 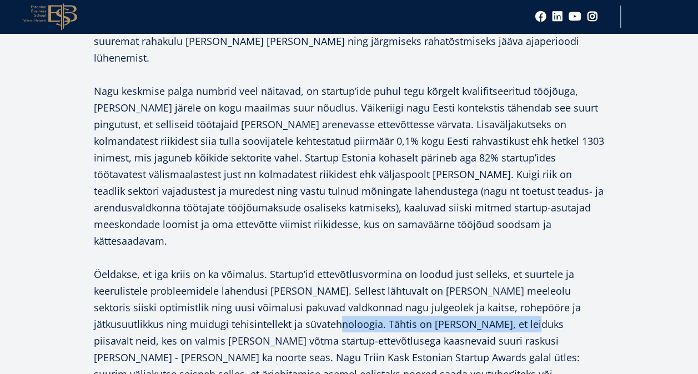 What do you see at coordinates (593, 17) in the screenshot?
I see `a: Instagram` at bounding box center [593, 17].